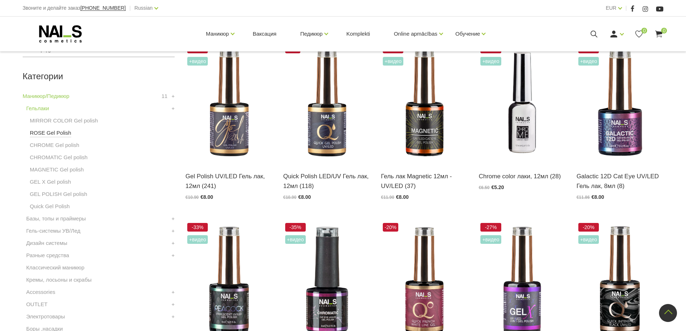  Describe the element at coordinates (143, 8) in the screenshot. I see `a: Russian` at that location.